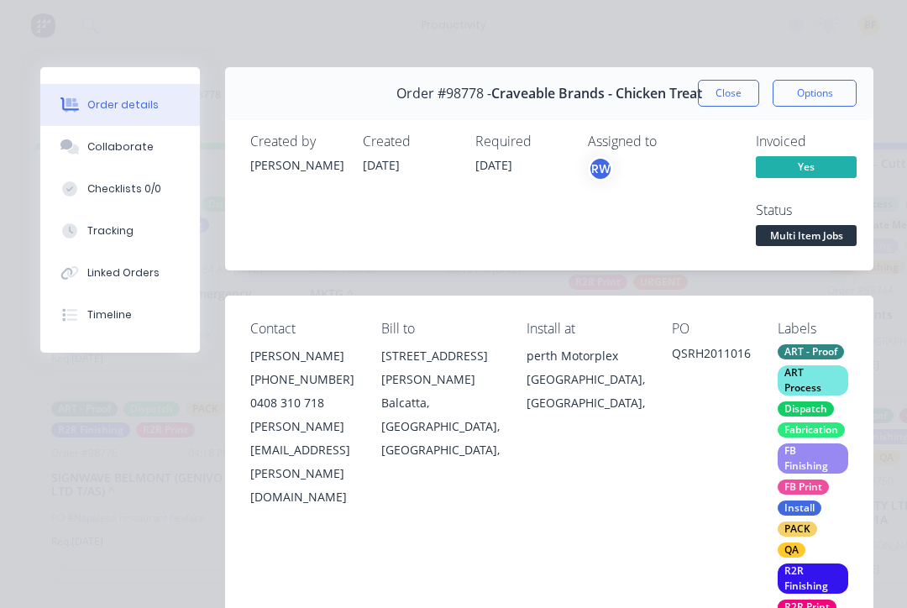 The width and height of the screenshot is (907, 608). What do you see at coordinates (110, 231) in the screenshot?
I see `div: Tracking` at bounding box center [110, 231].